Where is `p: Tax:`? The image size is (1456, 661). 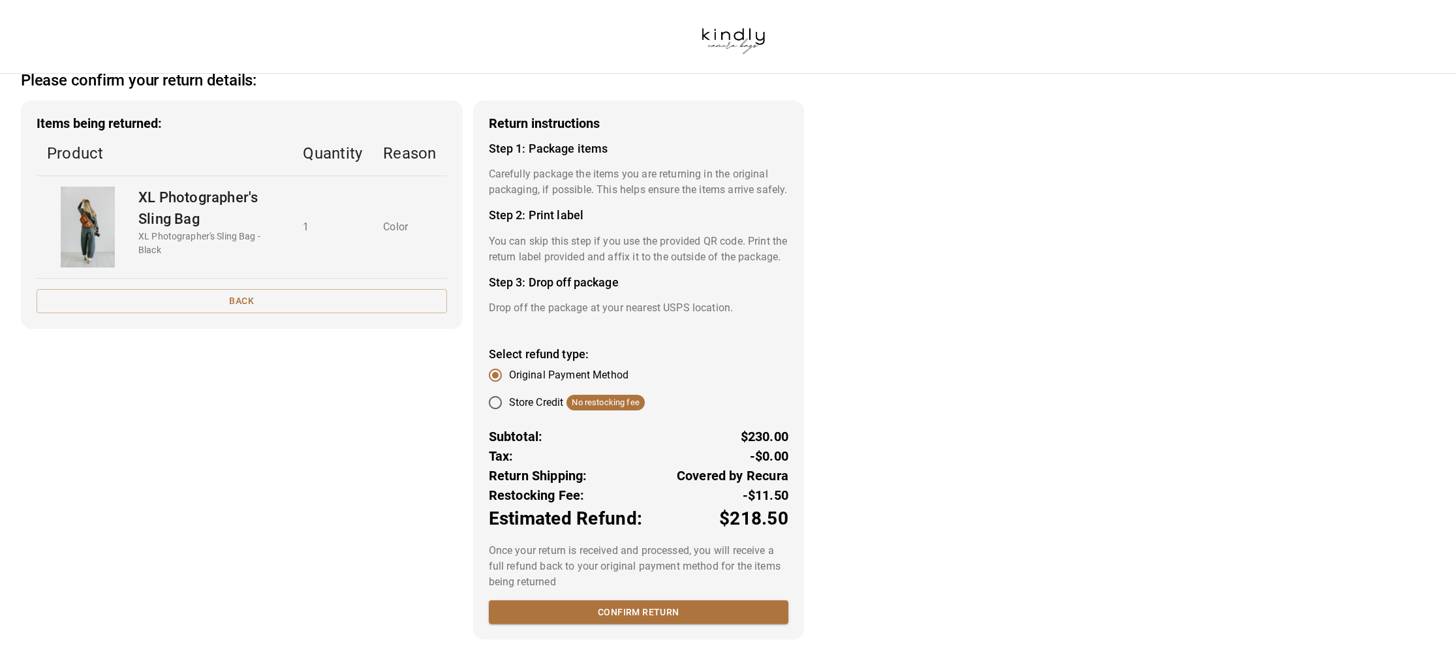
p: Tax: is located at coordinates (501, 456).